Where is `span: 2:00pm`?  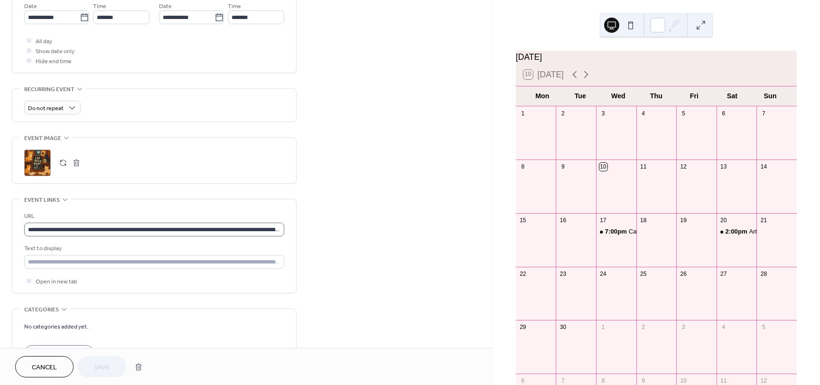
span: 2:00pm is located at coordinates (738, 232).